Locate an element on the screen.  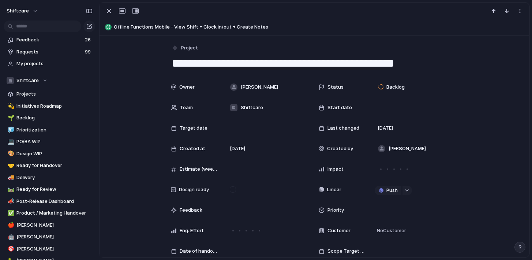
span: Prioritization is located at coordinates (54, 130).